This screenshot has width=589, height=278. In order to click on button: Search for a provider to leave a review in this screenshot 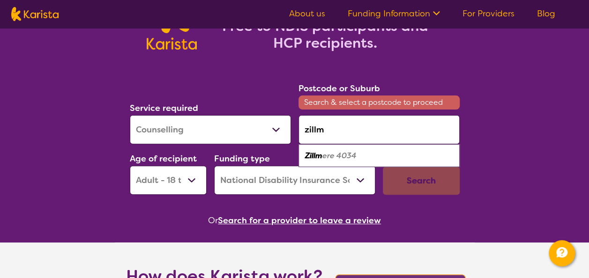, I will do `click(299, 221)`.